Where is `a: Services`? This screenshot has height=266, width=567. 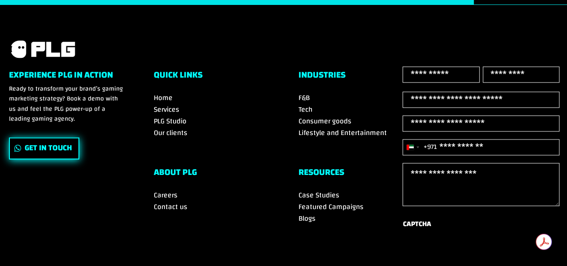
a: Services is located at coordinates (166, 109).